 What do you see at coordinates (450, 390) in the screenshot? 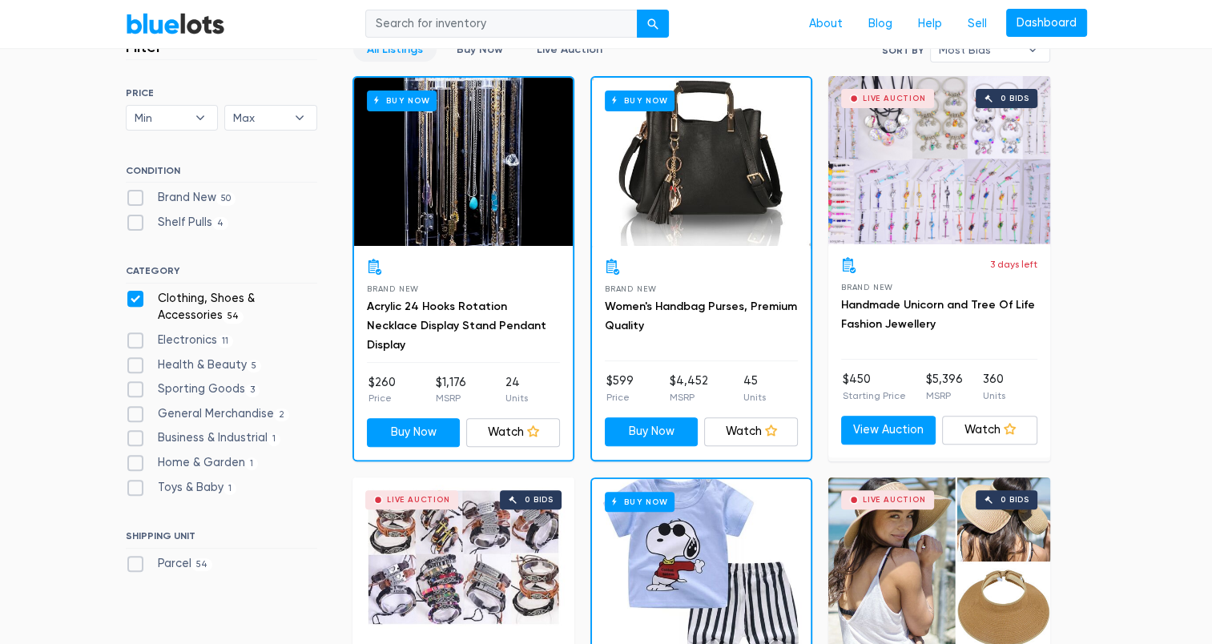
I see `li: $1,176` at bounding box center [450, 390].